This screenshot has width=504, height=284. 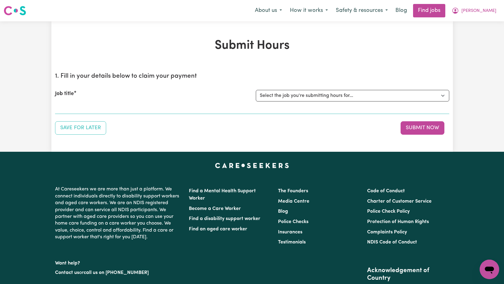 What do you see at coordinates (408, 274) in the screenshot?
I see `h2: Acknowledgement of Country` at bounding box center [408, 274].